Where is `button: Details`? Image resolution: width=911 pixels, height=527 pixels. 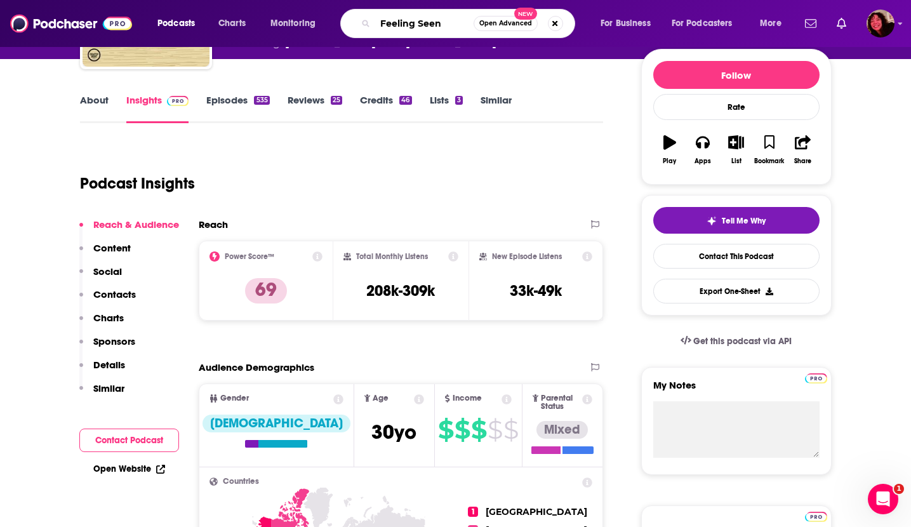 button: Details is located at coordinates (102, 370).